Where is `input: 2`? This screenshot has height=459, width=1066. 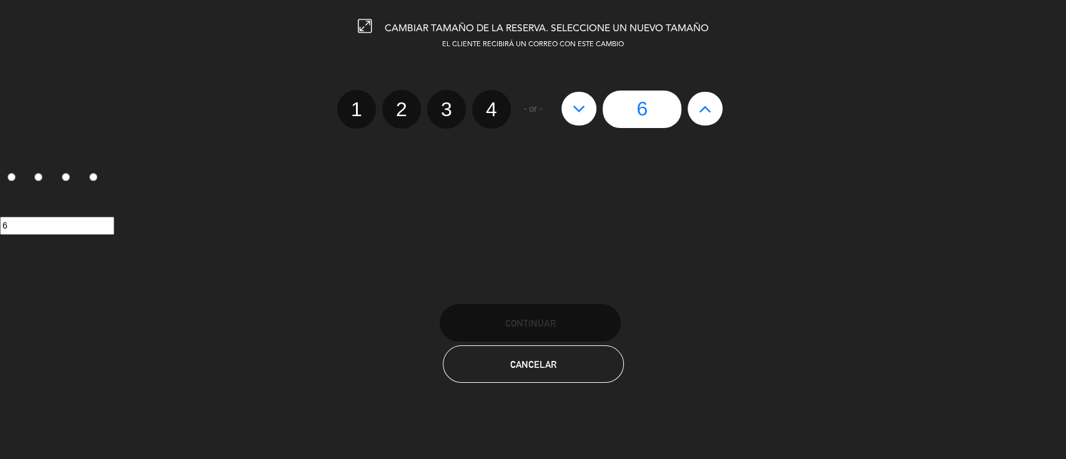 input: 2 is located at coordinates (38, 177).